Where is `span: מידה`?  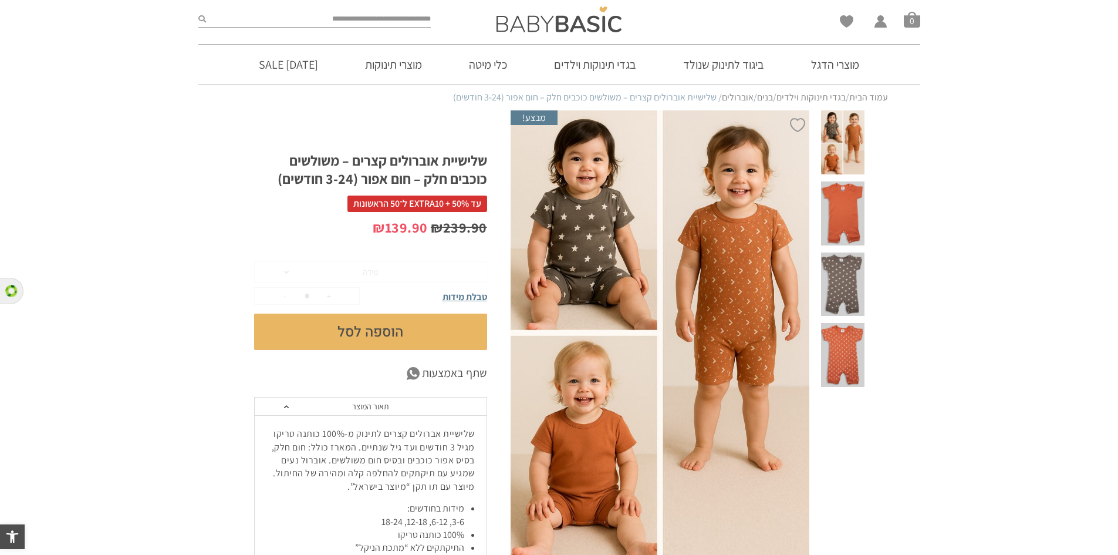
span: מידה is located at coordinates (370, 272).